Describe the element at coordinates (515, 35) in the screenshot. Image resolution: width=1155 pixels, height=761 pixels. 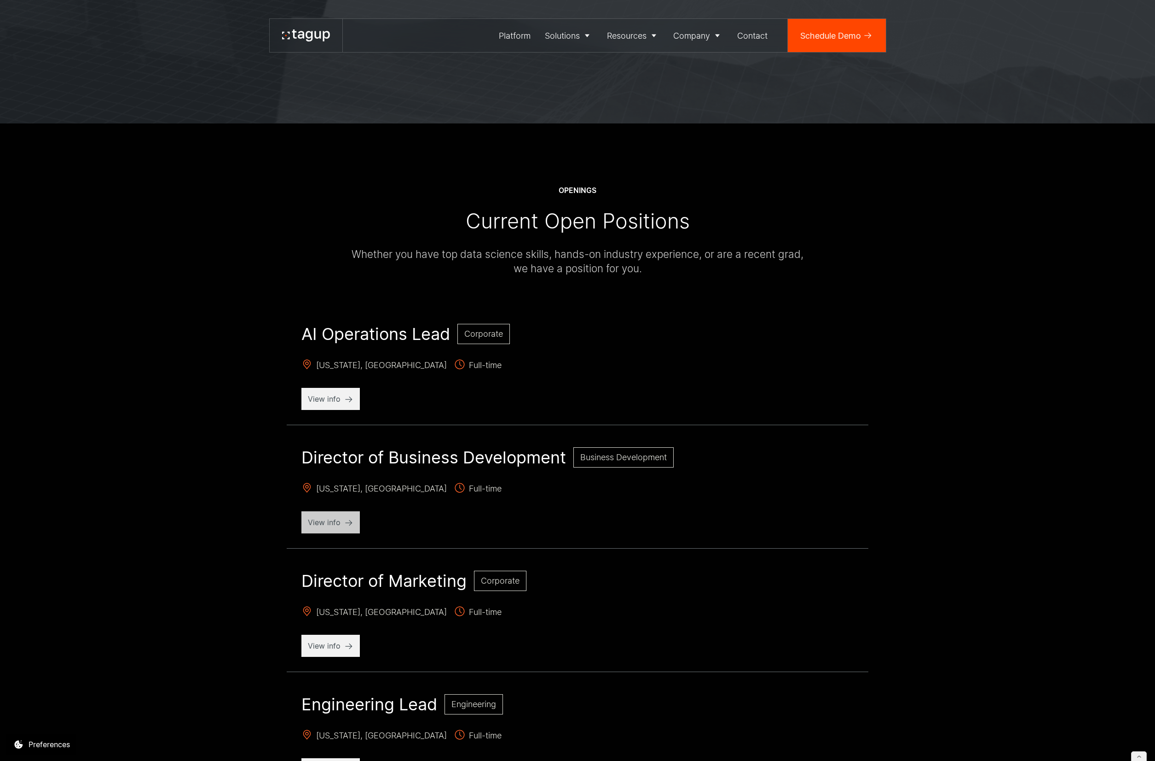
I see `a: Platform` at that location.